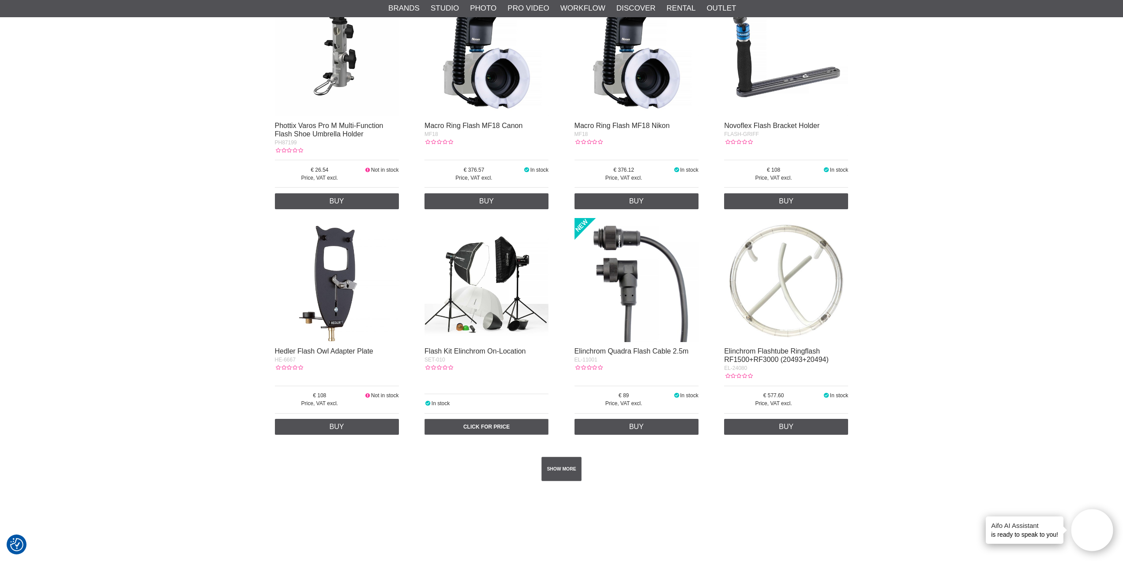 This screenshot has height=561, width=1123. I want to click on a: SHOW MORE, so click(561, 469).